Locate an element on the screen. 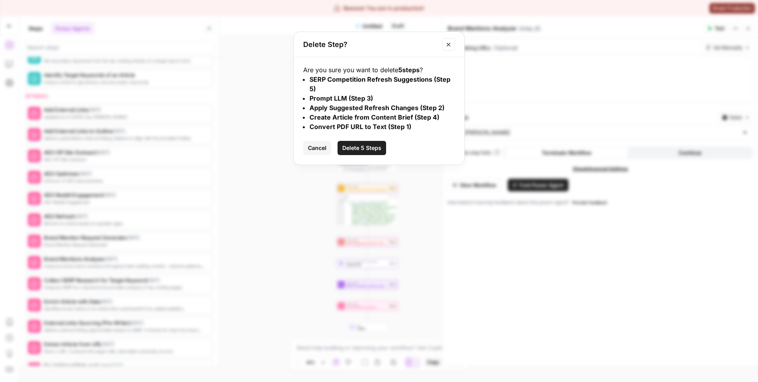 This screenshot has height=382, width=758. span: Cancel is located at coordinates (317, 148).